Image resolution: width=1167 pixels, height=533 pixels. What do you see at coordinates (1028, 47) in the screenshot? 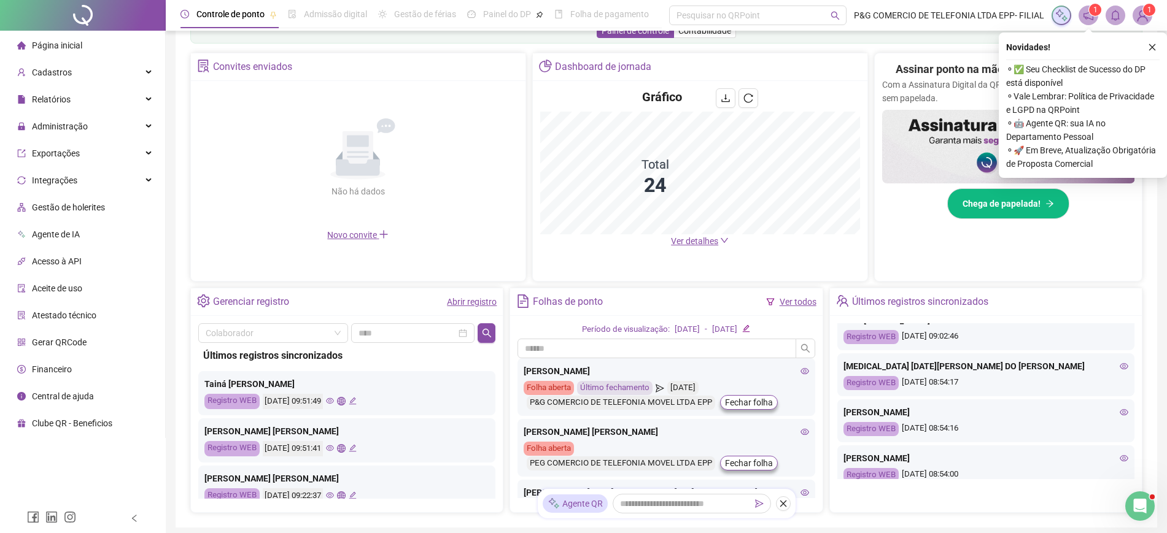
I see `span: Novidades !` at bounding box center [1028, 47].